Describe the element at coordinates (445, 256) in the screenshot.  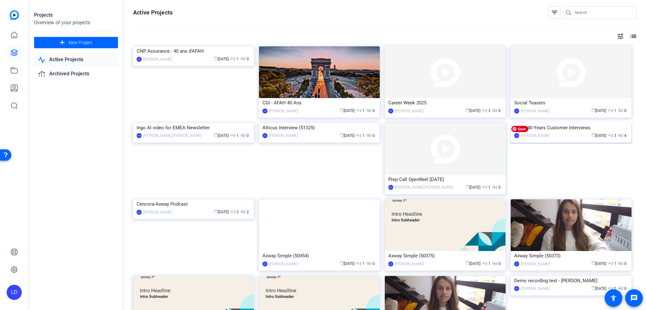
I see `div: Axway Simple (50375)` at that location.